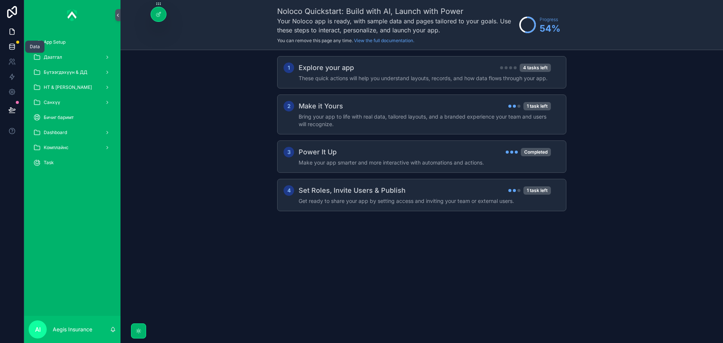 This screenshot has width=723, height=343. I want to click on span: Task, so click(49, 163).